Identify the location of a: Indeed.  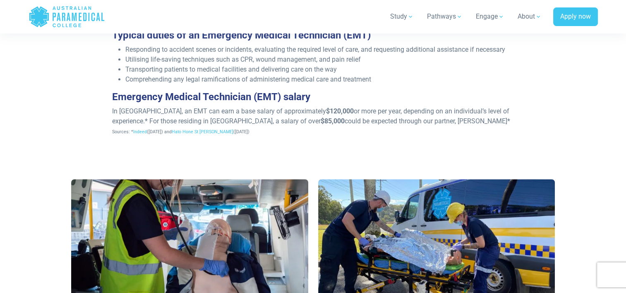
(140, 132).